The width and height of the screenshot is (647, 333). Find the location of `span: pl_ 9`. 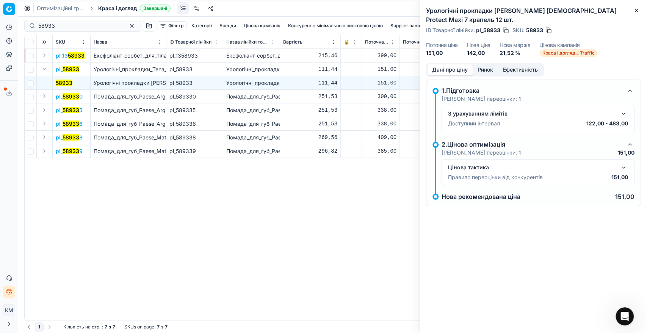

span: pl_ 9 is located at coordinates (69, 151).